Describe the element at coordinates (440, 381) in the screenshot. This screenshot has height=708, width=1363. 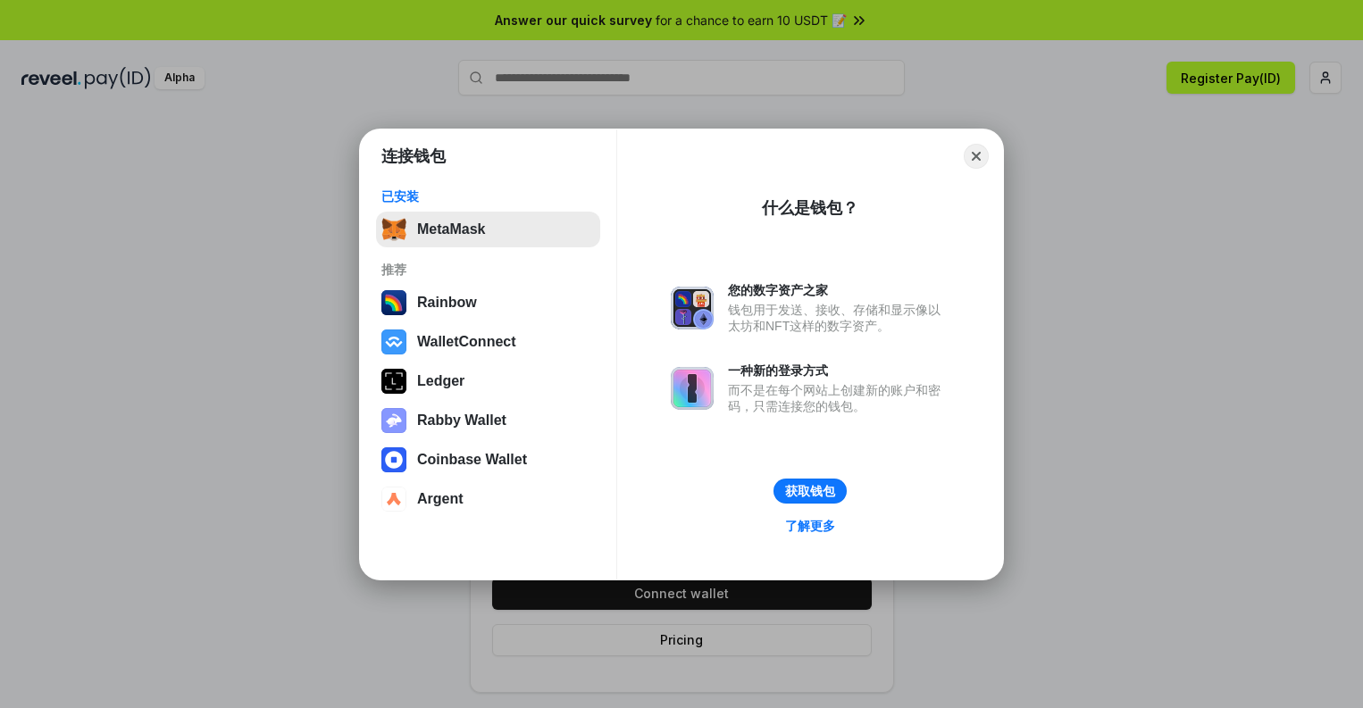
I see `div: Ledger` at that location.